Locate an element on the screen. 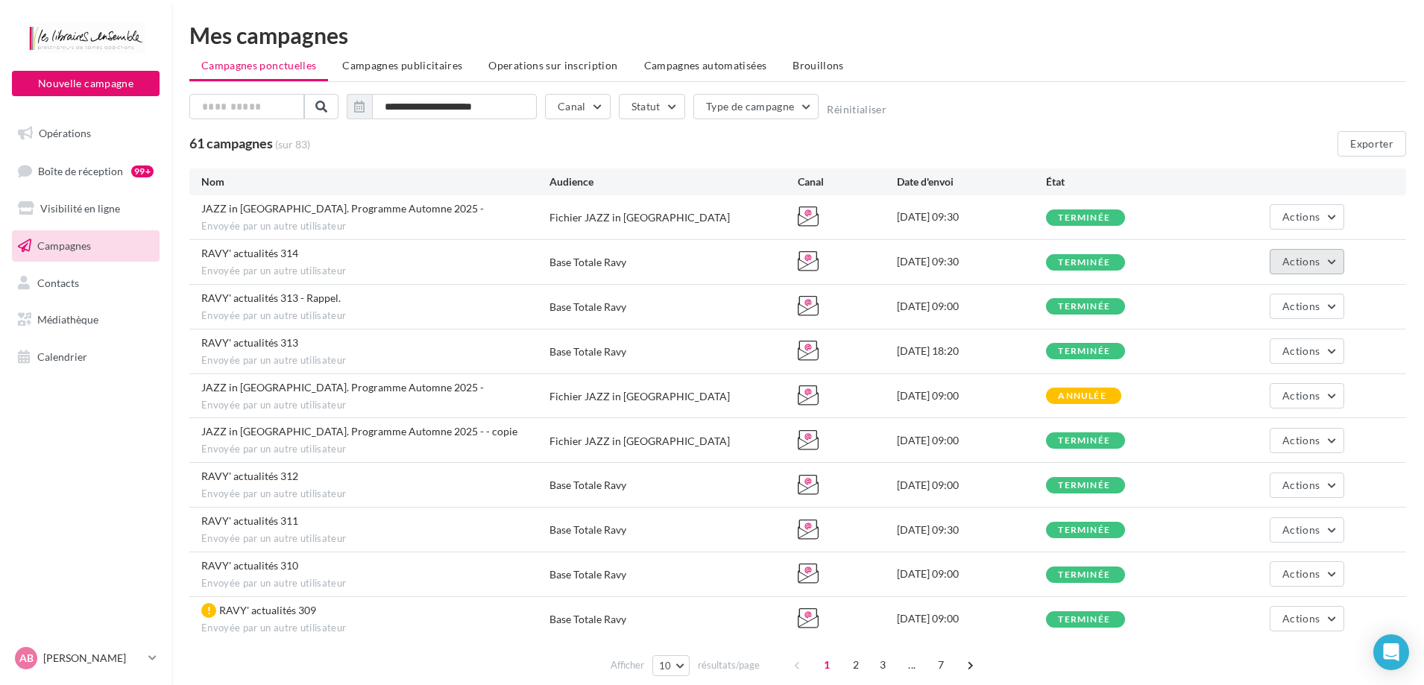  span: 2 is located at coordinates (856, 665).